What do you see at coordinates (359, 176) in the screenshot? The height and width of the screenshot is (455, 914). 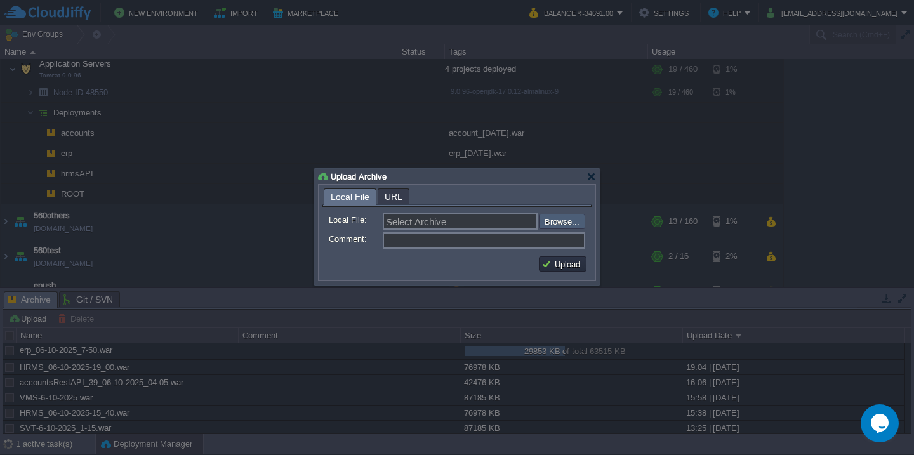 I see `span: Upload Archive` at bounding box center [359, 176].